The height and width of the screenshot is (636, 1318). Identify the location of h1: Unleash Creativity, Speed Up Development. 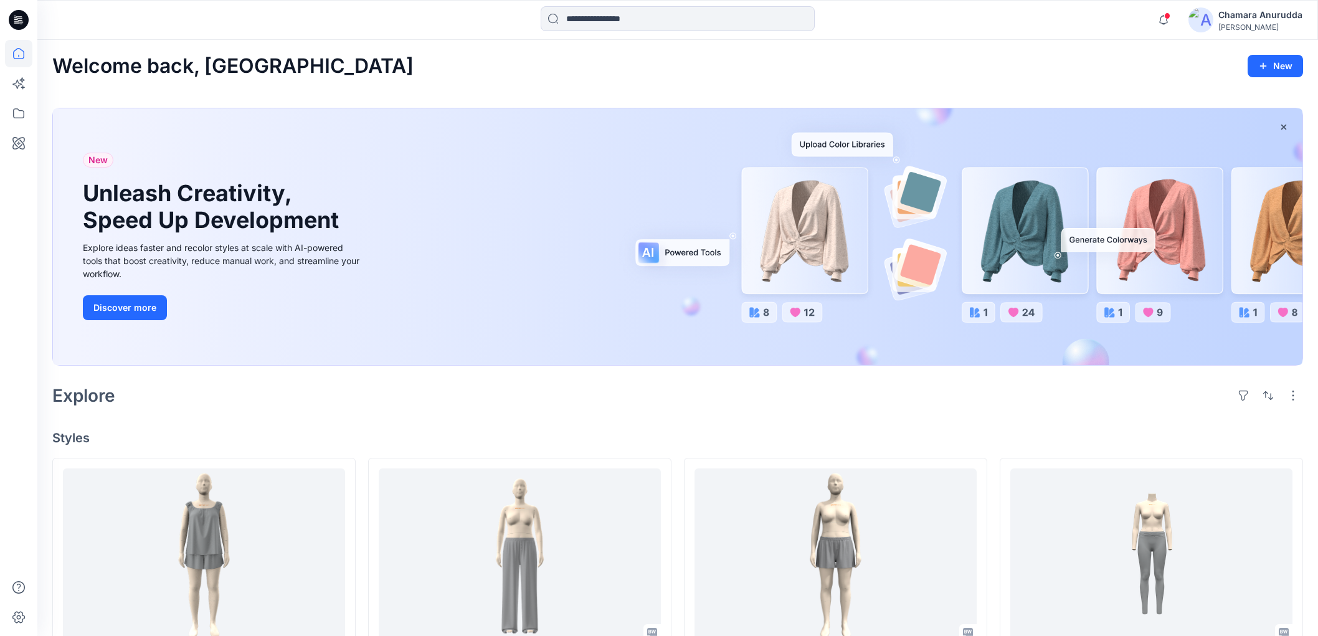
(214, 207).